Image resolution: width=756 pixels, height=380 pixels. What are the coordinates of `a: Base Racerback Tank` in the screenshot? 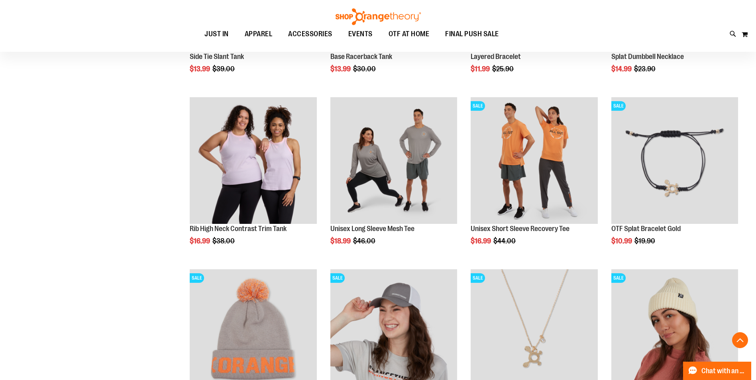 It's located at (361, 57).